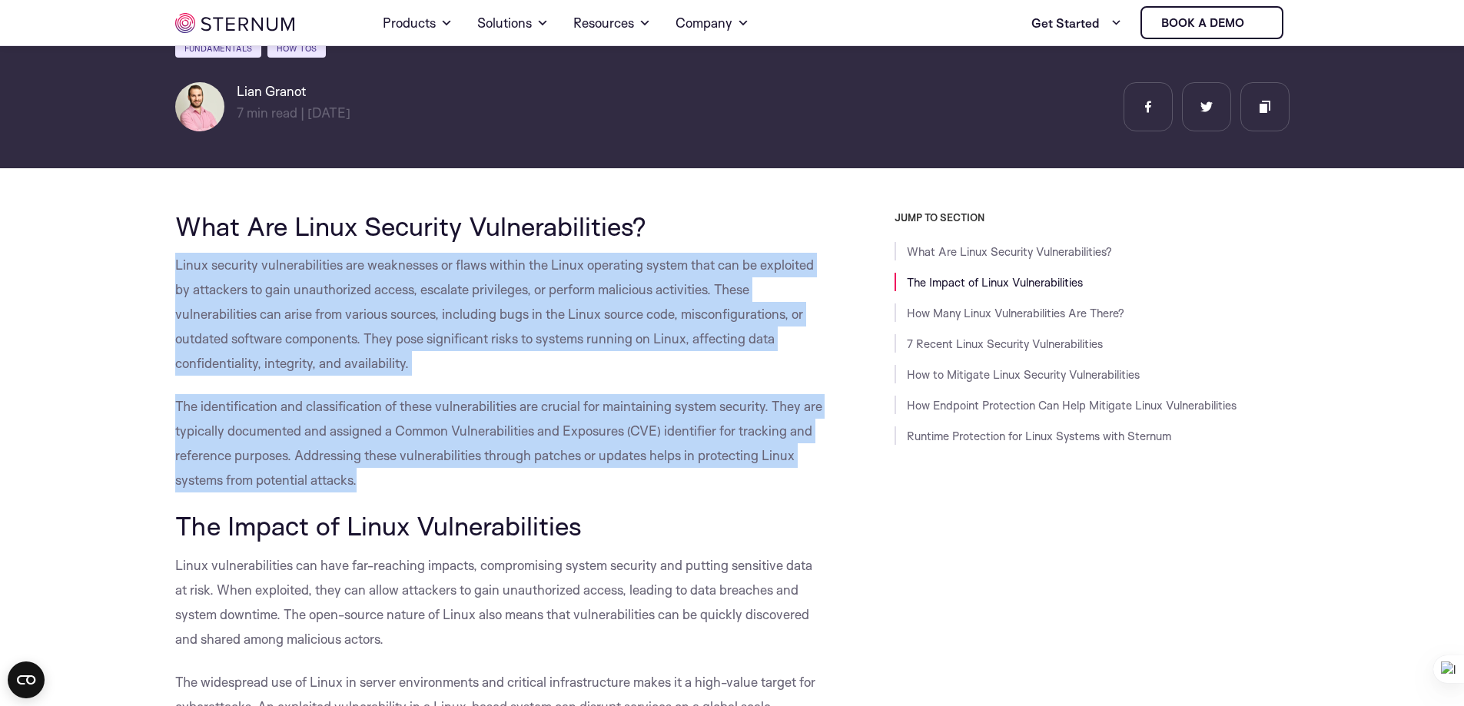  I want to click on a: Solutions, so click(512, 23).